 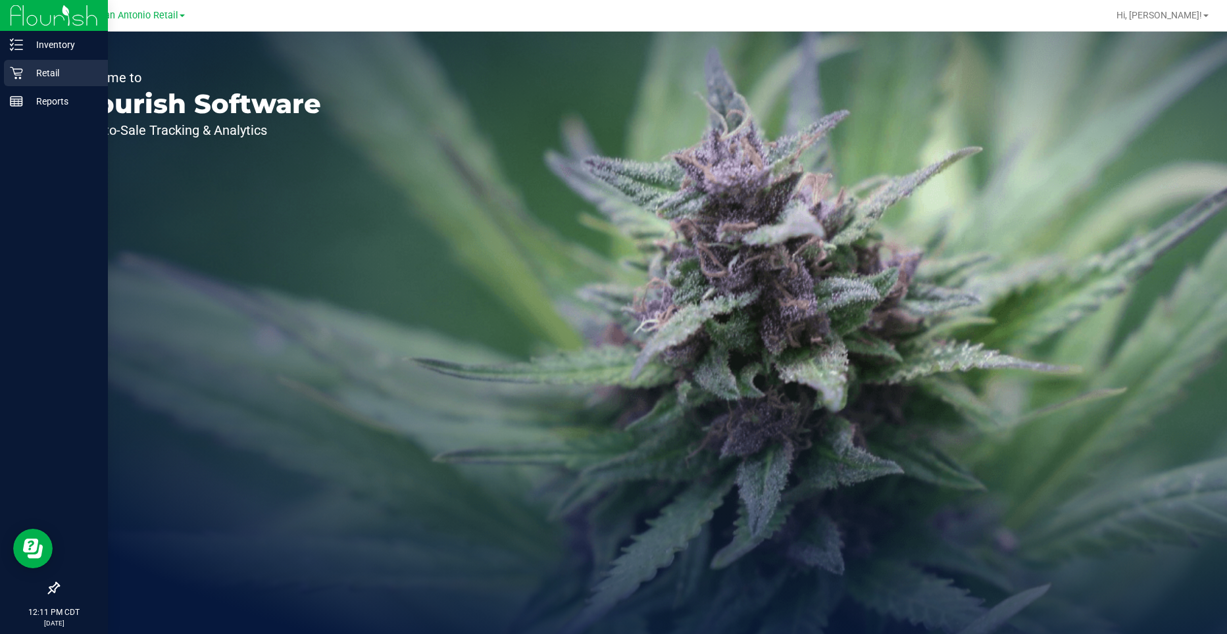 What do you see at coordinates (16, 45) in the screenshot?
I see `inline-svg: Inventory` at bounding box center [16, 45].